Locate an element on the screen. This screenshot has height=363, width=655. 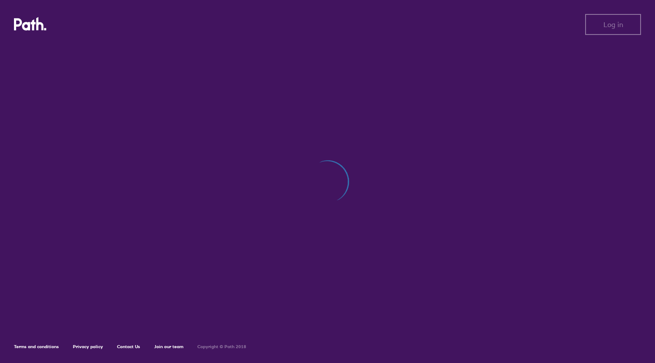
a: Privacy policy is located at coordinates (88, 346).